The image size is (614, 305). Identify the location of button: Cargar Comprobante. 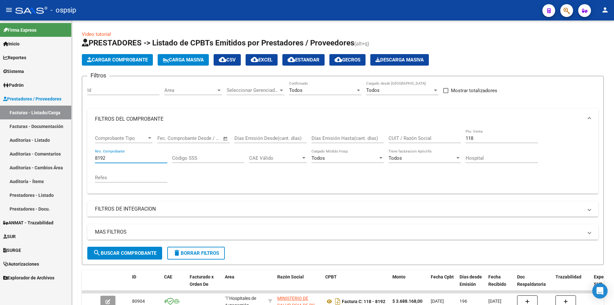
(117, 60).